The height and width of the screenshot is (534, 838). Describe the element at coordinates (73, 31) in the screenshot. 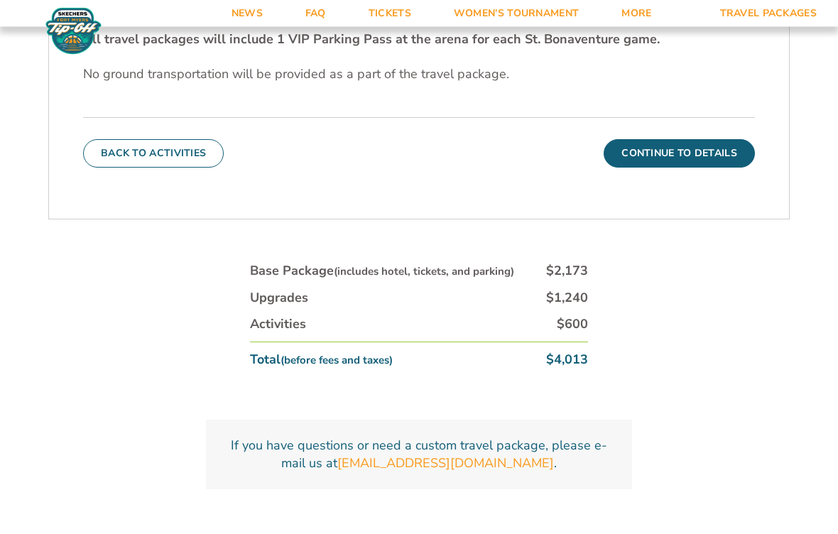

I see `img: Fort Myers Tip-Off` at that location.